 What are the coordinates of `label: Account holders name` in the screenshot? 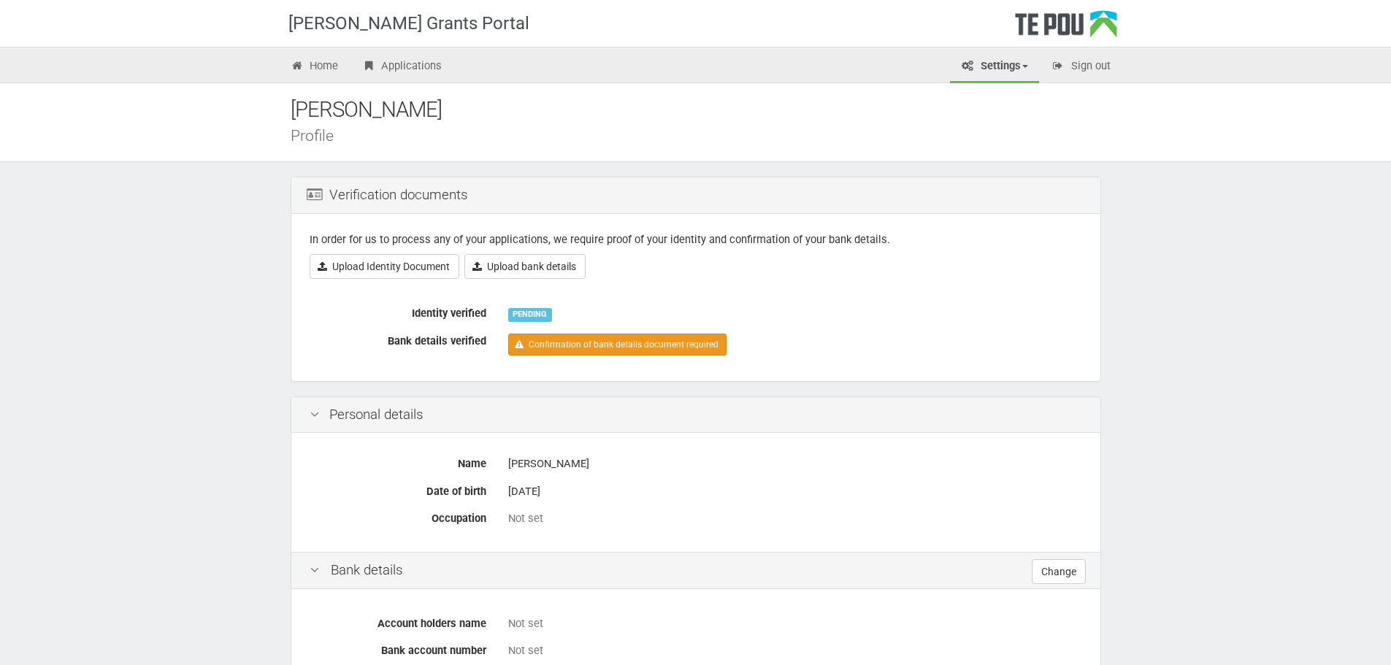 It's located at (398, 621).